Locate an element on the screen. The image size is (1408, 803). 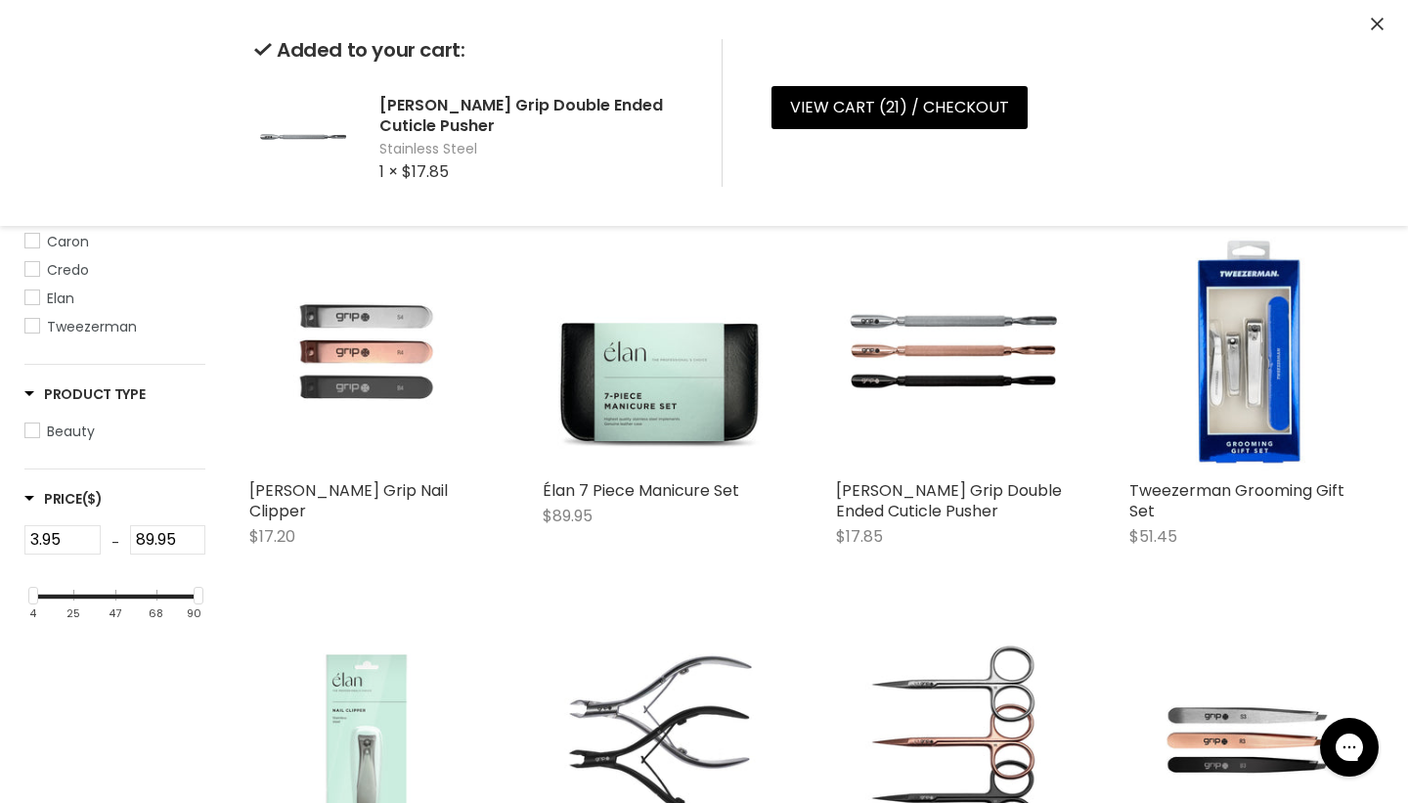
span: 1 × is located at coordinates (388, 171).